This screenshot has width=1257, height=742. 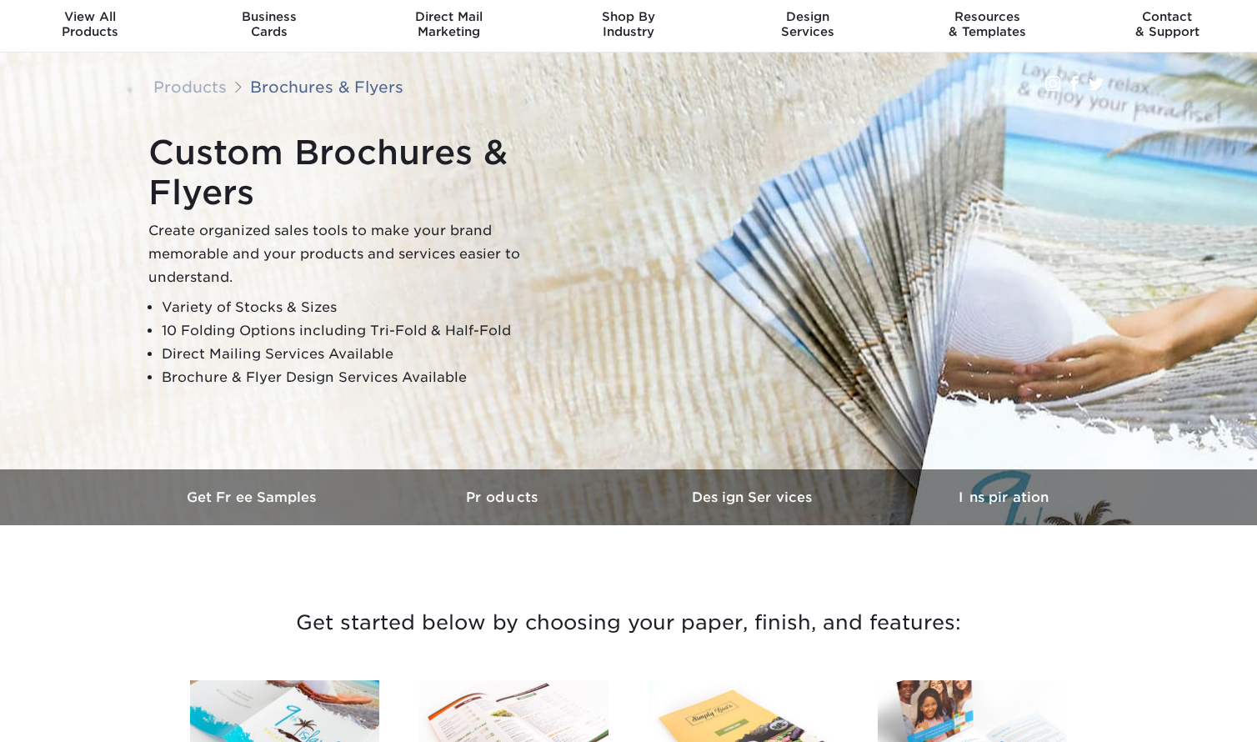 I want to click on h3: Design Services, so click(x=753, y=497).